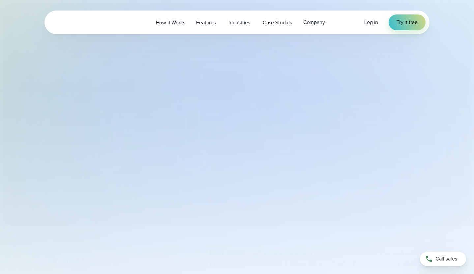 Image resolution: width=474 pixels, height=274 pixels. Describe the element at coordinates (407, 22) in the screenshot. I see `span: Try it free` at that location.